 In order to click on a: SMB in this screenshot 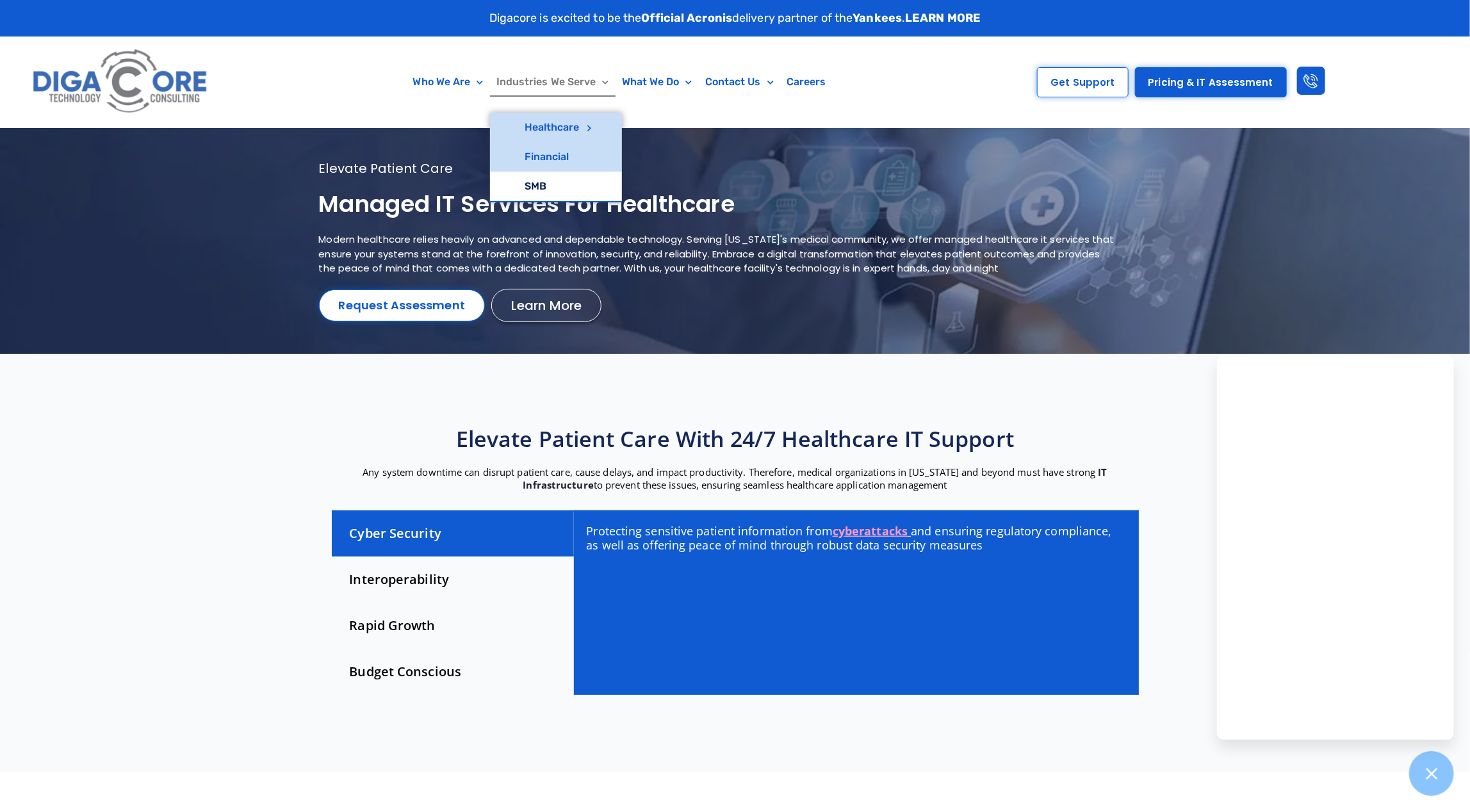, I will do `click(556, 187)`.